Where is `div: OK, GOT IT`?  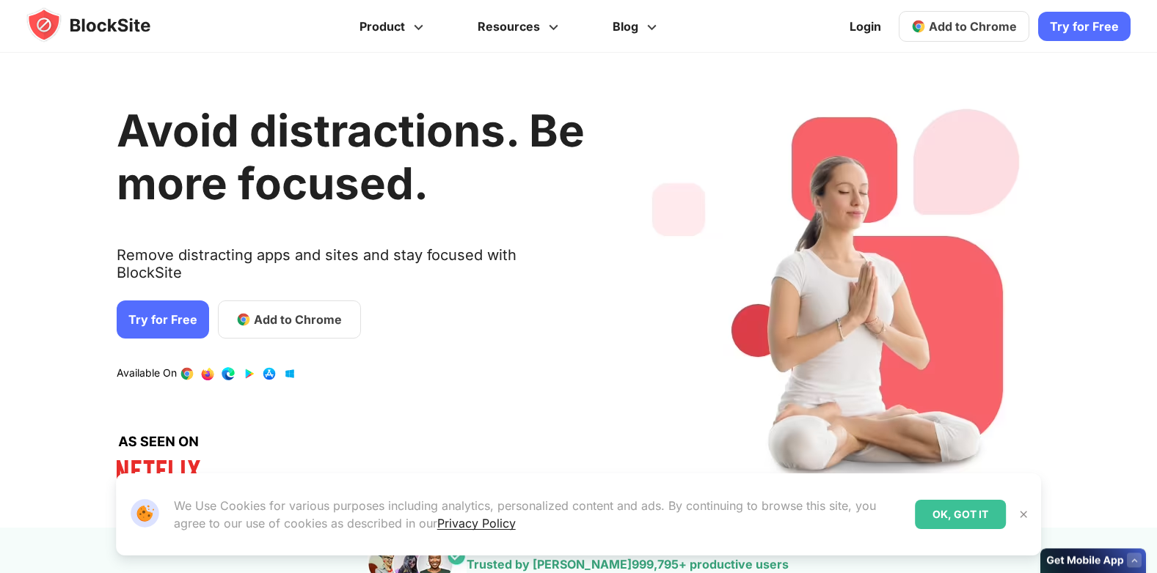
div: OK, GOT IT is located at coordinates (960, 515).